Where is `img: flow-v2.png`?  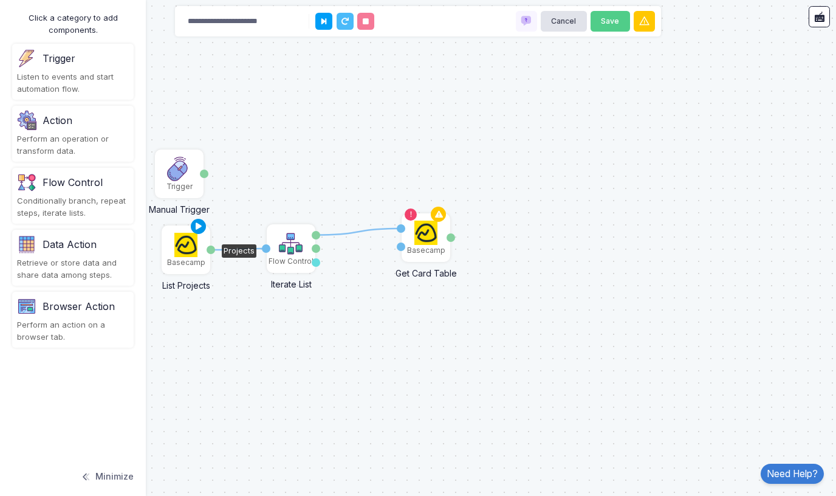
img: flow-v2.png is located at coordinates (291, 244).